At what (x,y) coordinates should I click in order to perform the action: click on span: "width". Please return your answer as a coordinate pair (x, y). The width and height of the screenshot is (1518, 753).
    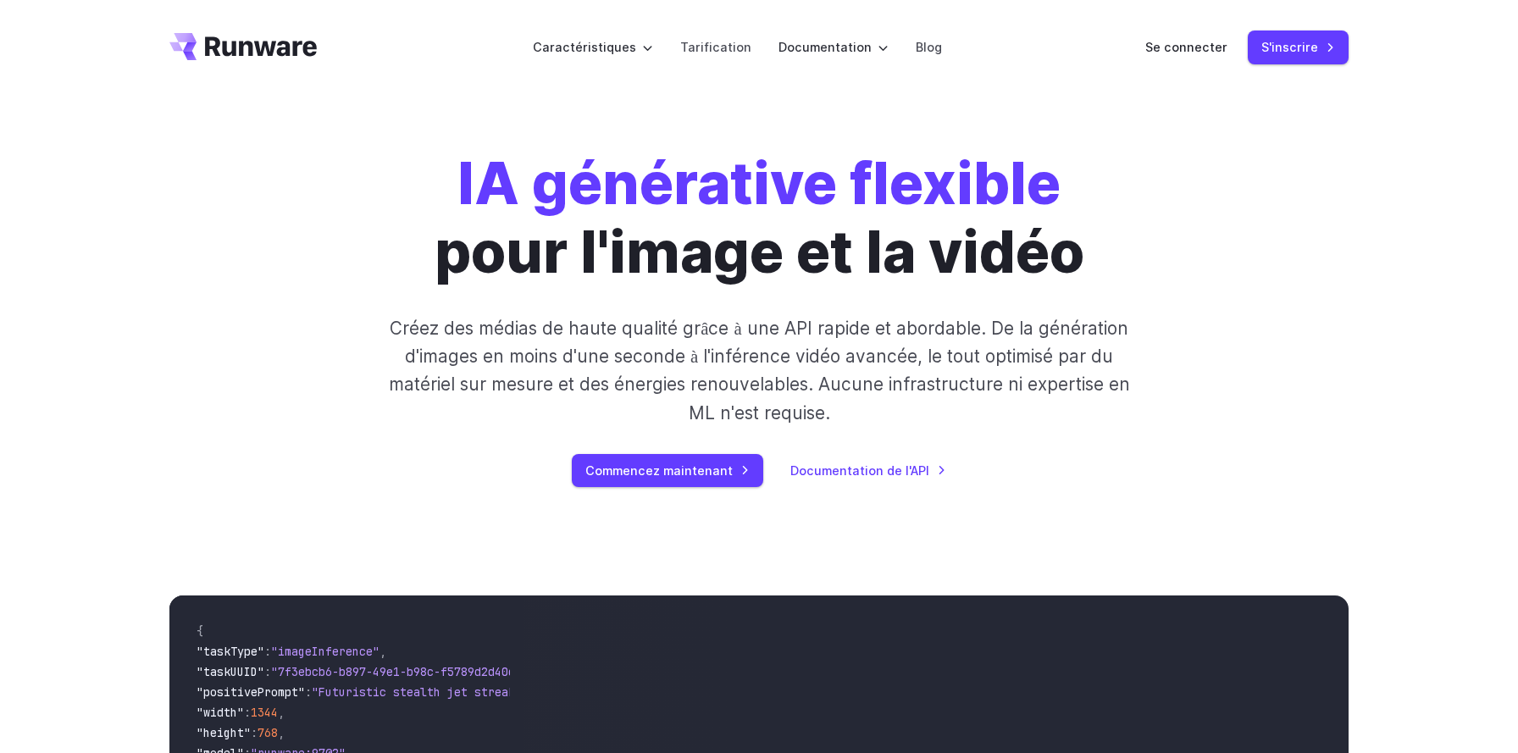
    Looking at the image, I should click on (220, 713).